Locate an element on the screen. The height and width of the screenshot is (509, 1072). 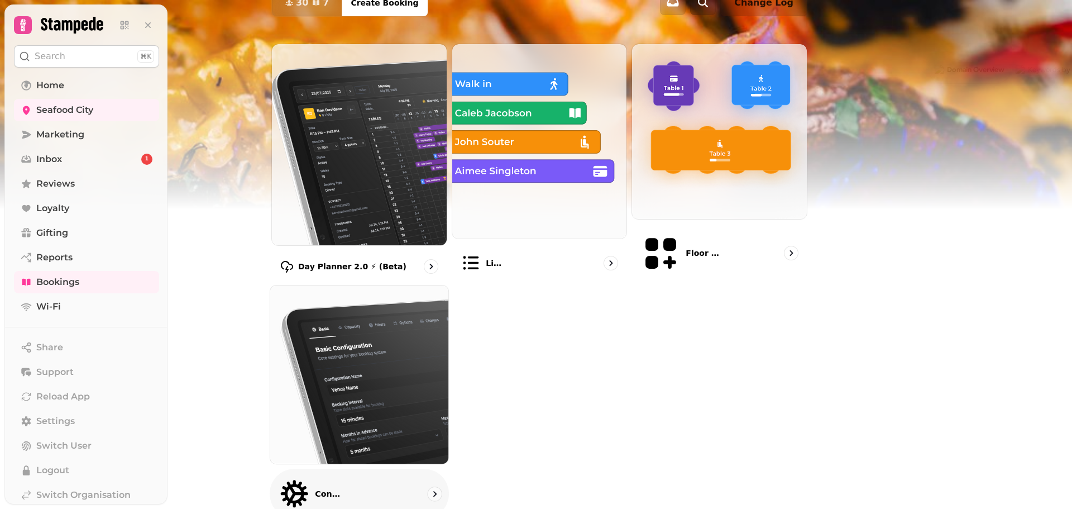
span: Seafood City is located at coordinates (65, 110).